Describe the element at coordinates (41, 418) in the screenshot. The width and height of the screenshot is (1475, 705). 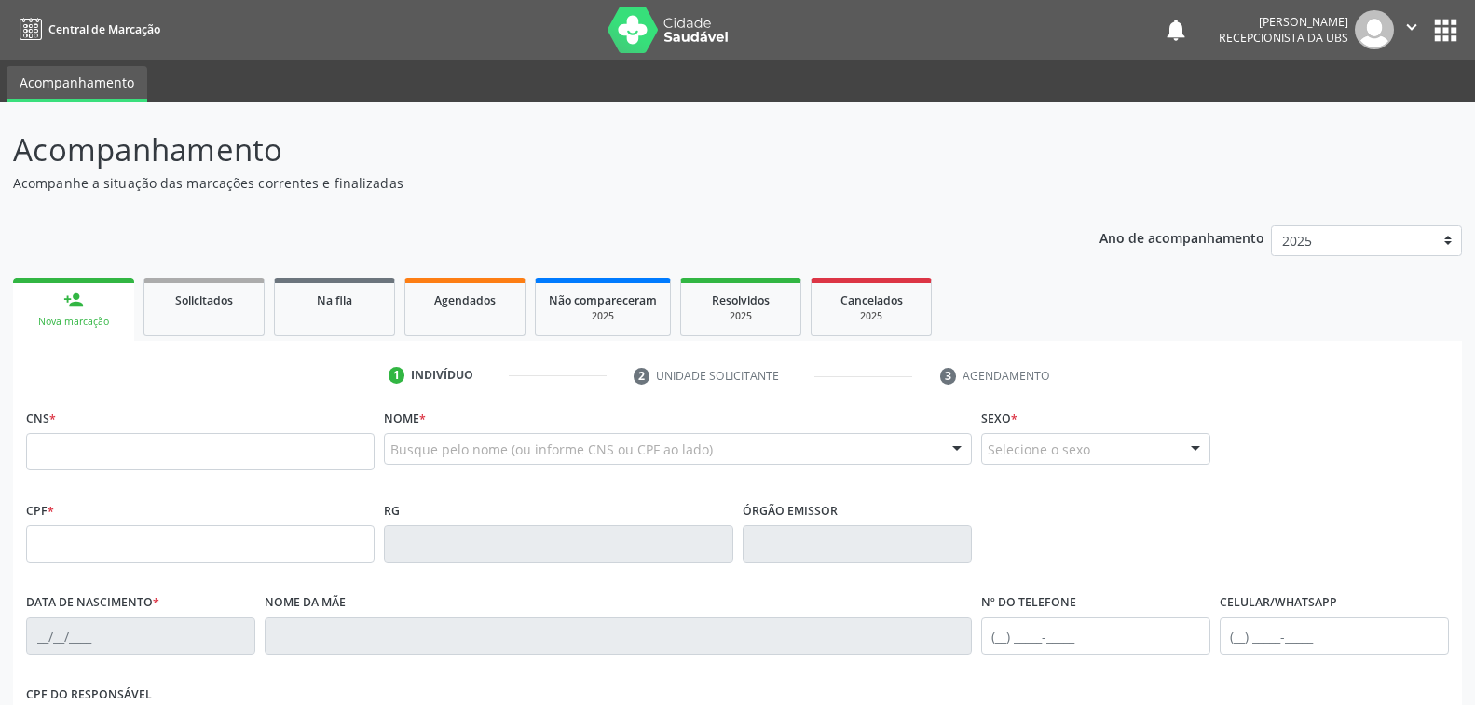
I see `label: CNS` at that location.